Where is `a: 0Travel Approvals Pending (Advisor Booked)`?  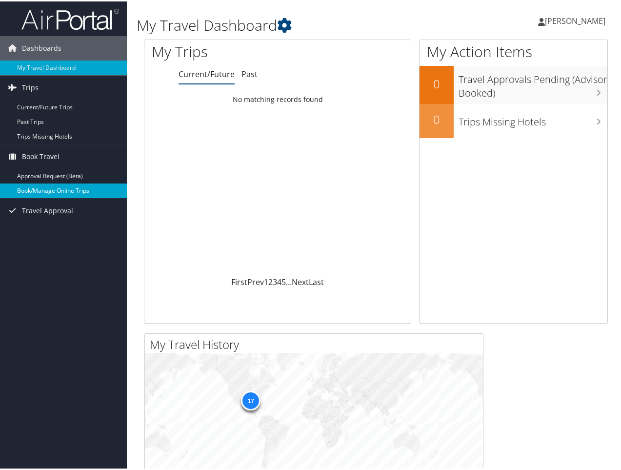 a: 0Travel Approvals Pending (Advisor Booked) is located at coordinates (514, 83).